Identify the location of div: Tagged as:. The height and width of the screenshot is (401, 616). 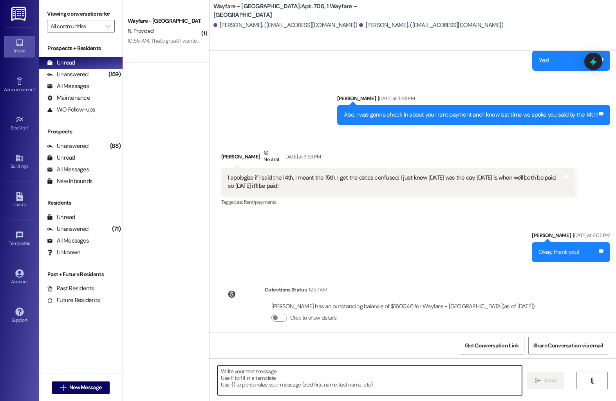
(398, 202).